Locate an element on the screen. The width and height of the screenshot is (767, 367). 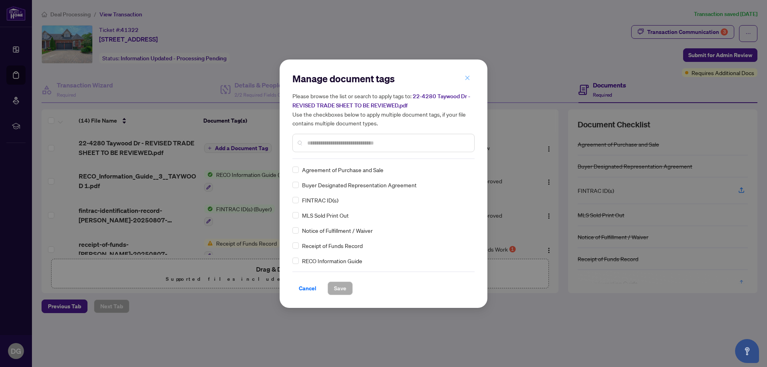
span: Cancel is located at coordinates (308, 289).